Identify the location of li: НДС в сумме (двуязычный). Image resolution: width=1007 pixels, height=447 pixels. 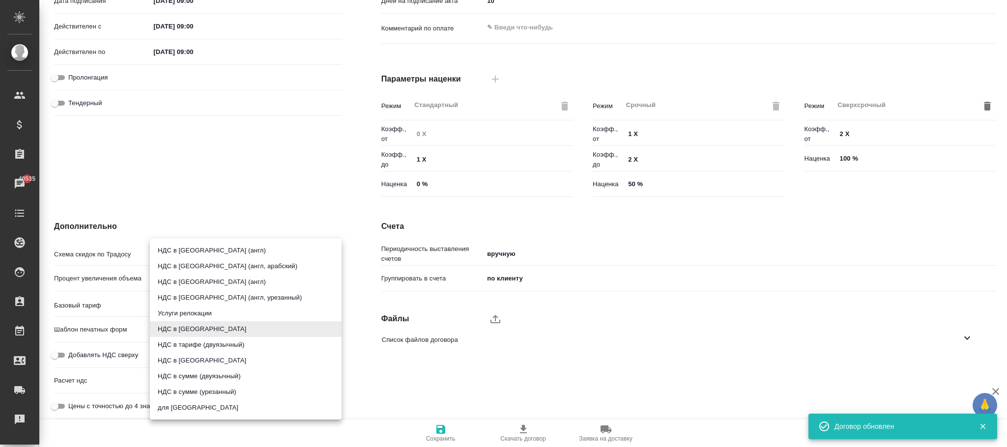
(246, 376).